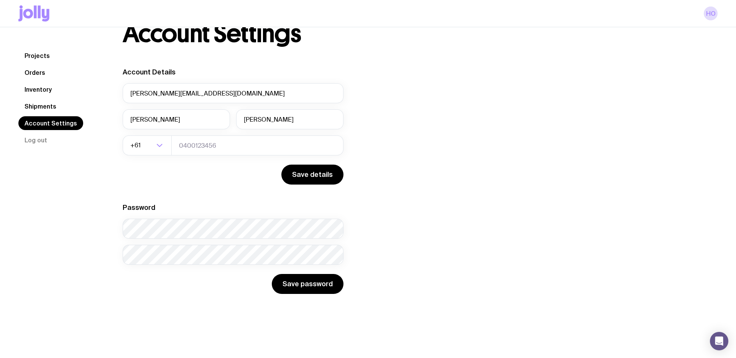 This screenshot has width=736, height=358. What do you see at coordinates (51, 123) in the screenshot?
I see `a: Account Settings` at bounding box center [51, 123].